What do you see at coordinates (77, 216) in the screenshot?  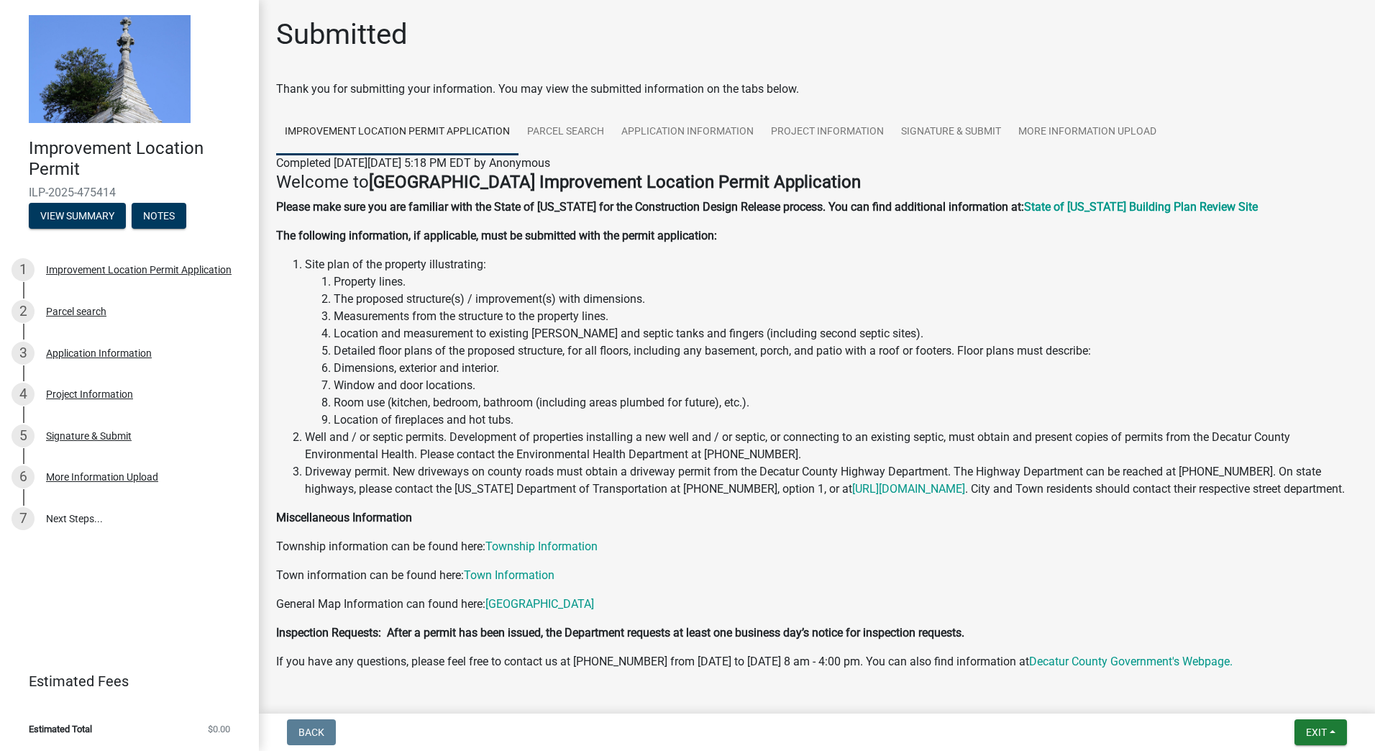 I see `button: View Summary` at bounding box center [77, 216].